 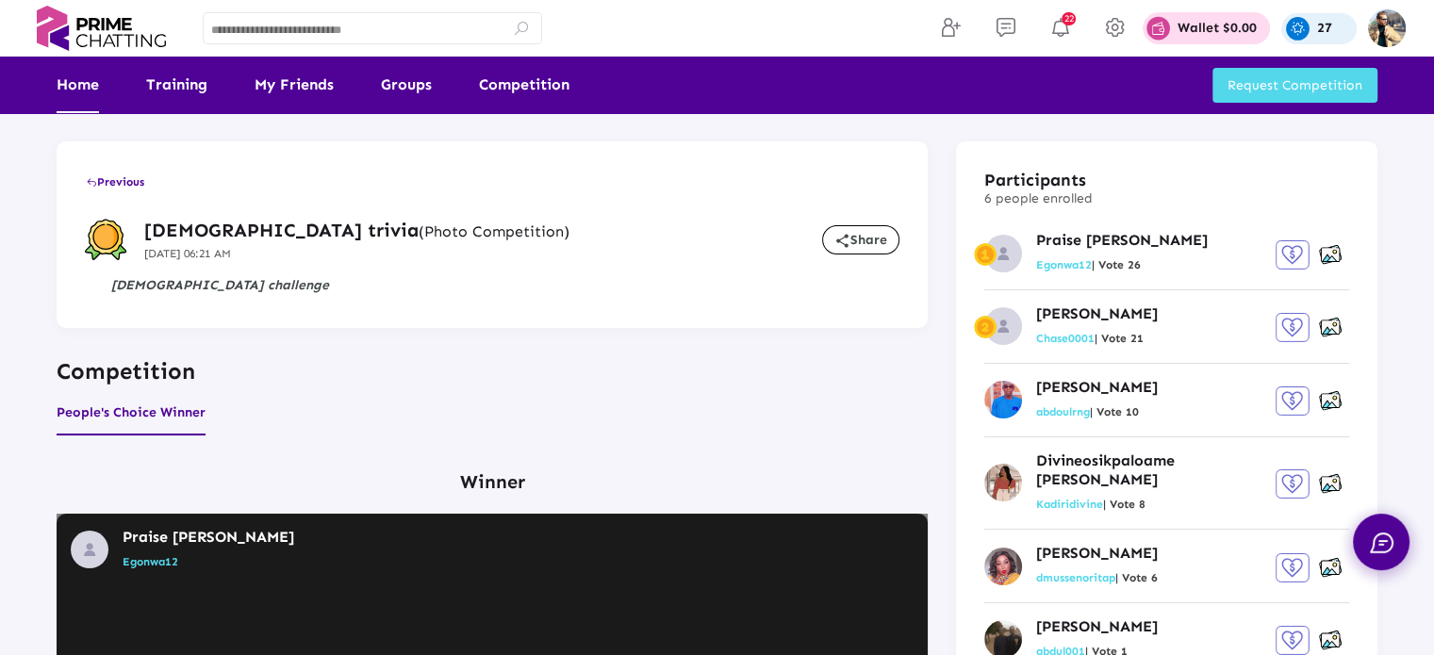 What do you see at coordinates (985, 254) in the screenshot?
I see `img: winner-one-badge.svg` at bounding box center [985, 254].